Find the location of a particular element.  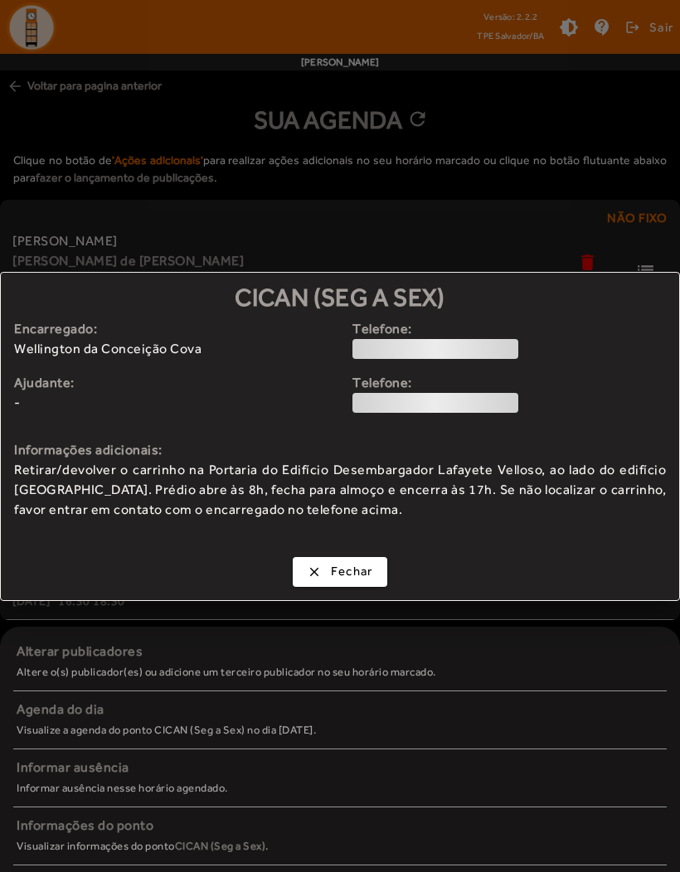

button: Fechar is located at coordinates (340, 572).